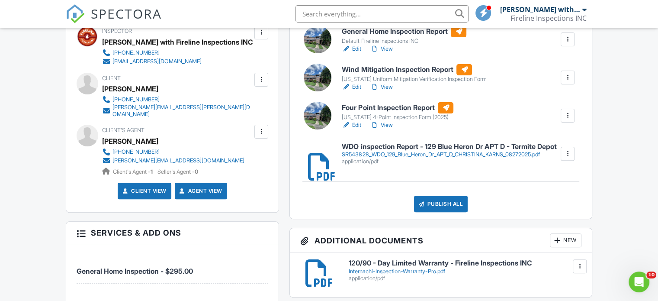 This screenshot has height=301, width=658. Describe the element at coordinates (548, 18) in the screenshot. I see `div: Fireline Inspections INC` at that location.